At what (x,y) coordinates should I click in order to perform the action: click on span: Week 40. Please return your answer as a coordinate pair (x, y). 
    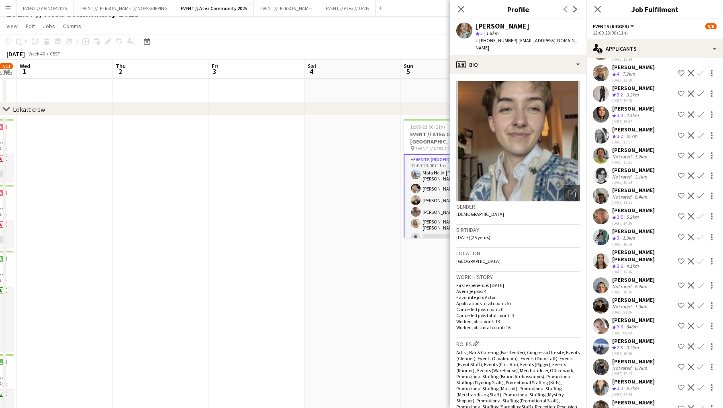
    Looking at the image, I should click on (37, 53).